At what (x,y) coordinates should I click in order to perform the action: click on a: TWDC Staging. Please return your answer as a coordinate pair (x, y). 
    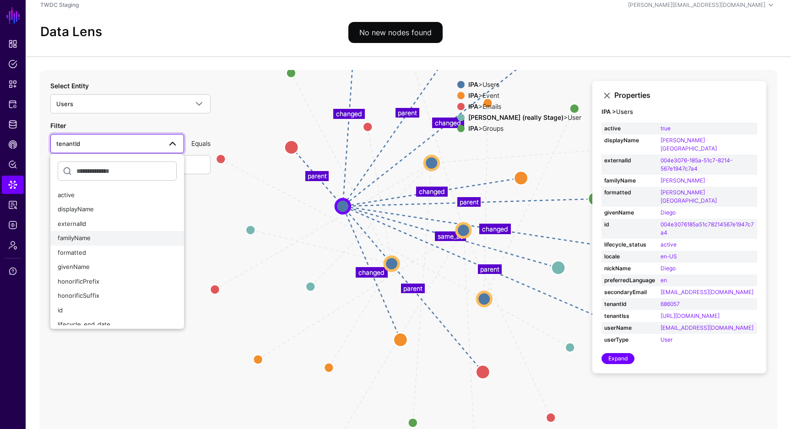
    Looking at the image, I should click on (60, 5).